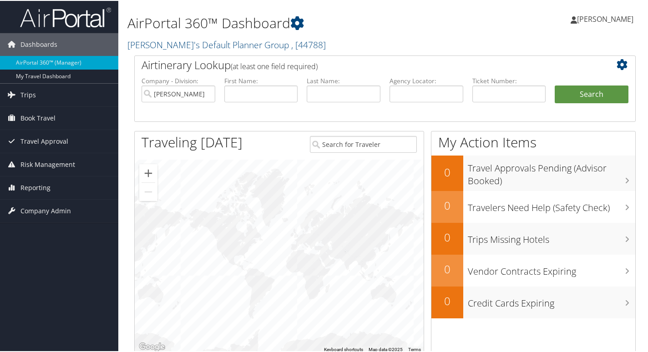  Describe the element at coordinates (415, 349) in the screenshot. I see `a: Terms (opens in new tab)` at that location.